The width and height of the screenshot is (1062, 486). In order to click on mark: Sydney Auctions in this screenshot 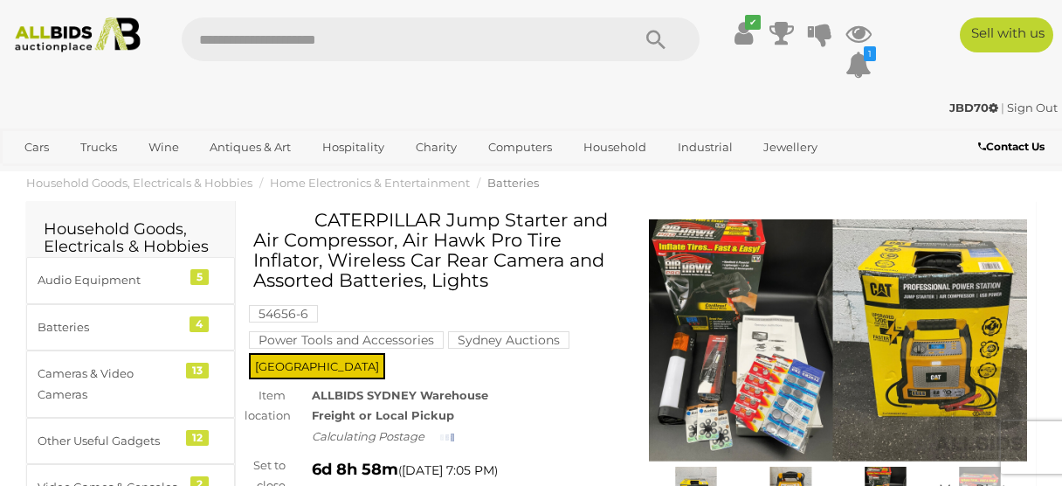, I will do `click(508, 340)`.